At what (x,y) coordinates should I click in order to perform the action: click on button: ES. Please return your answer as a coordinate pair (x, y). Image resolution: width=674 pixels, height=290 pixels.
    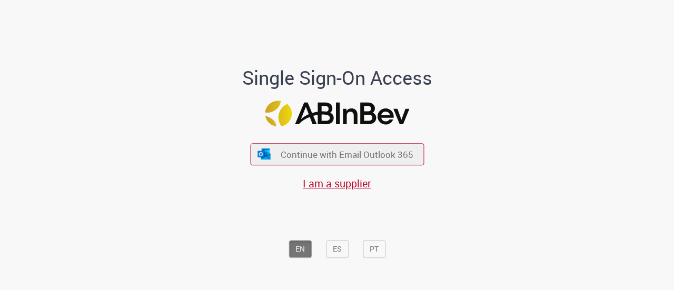
    Looking at the image, I should click on (337, 249).